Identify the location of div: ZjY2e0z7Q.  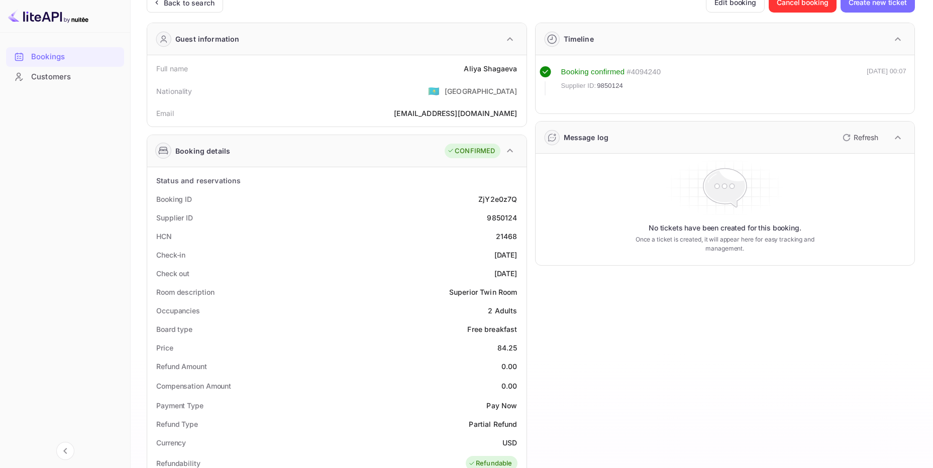
(497, 199).